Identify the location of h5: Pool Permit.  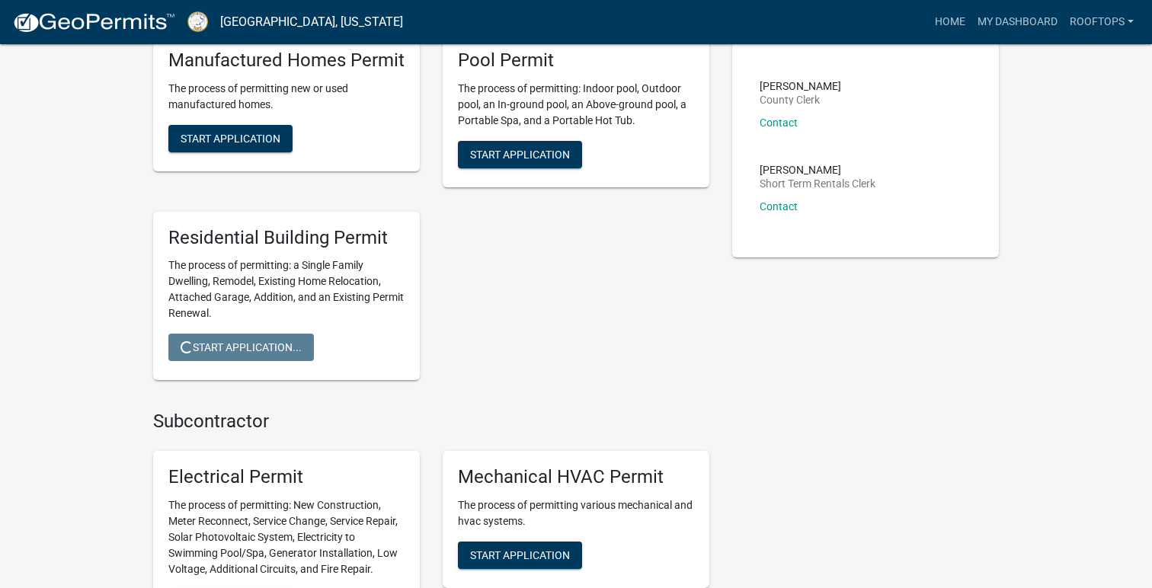
(576, 60).